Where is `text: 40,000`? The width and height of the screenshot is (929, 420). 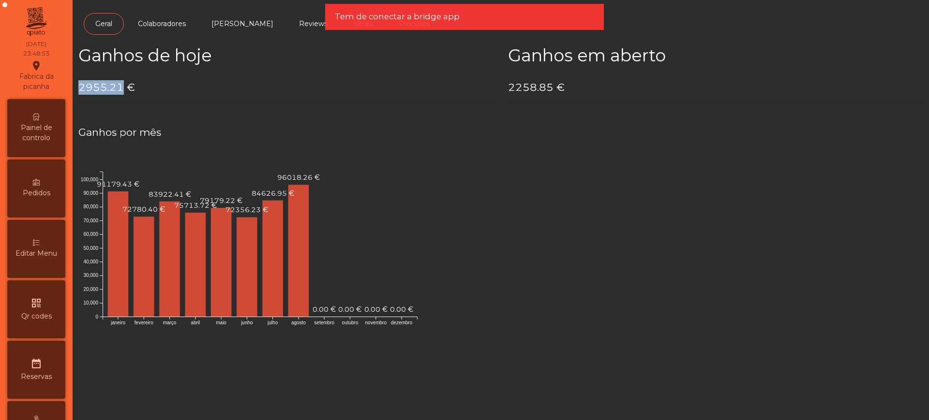 text: 40,000 is located at coordinates (90, 262).